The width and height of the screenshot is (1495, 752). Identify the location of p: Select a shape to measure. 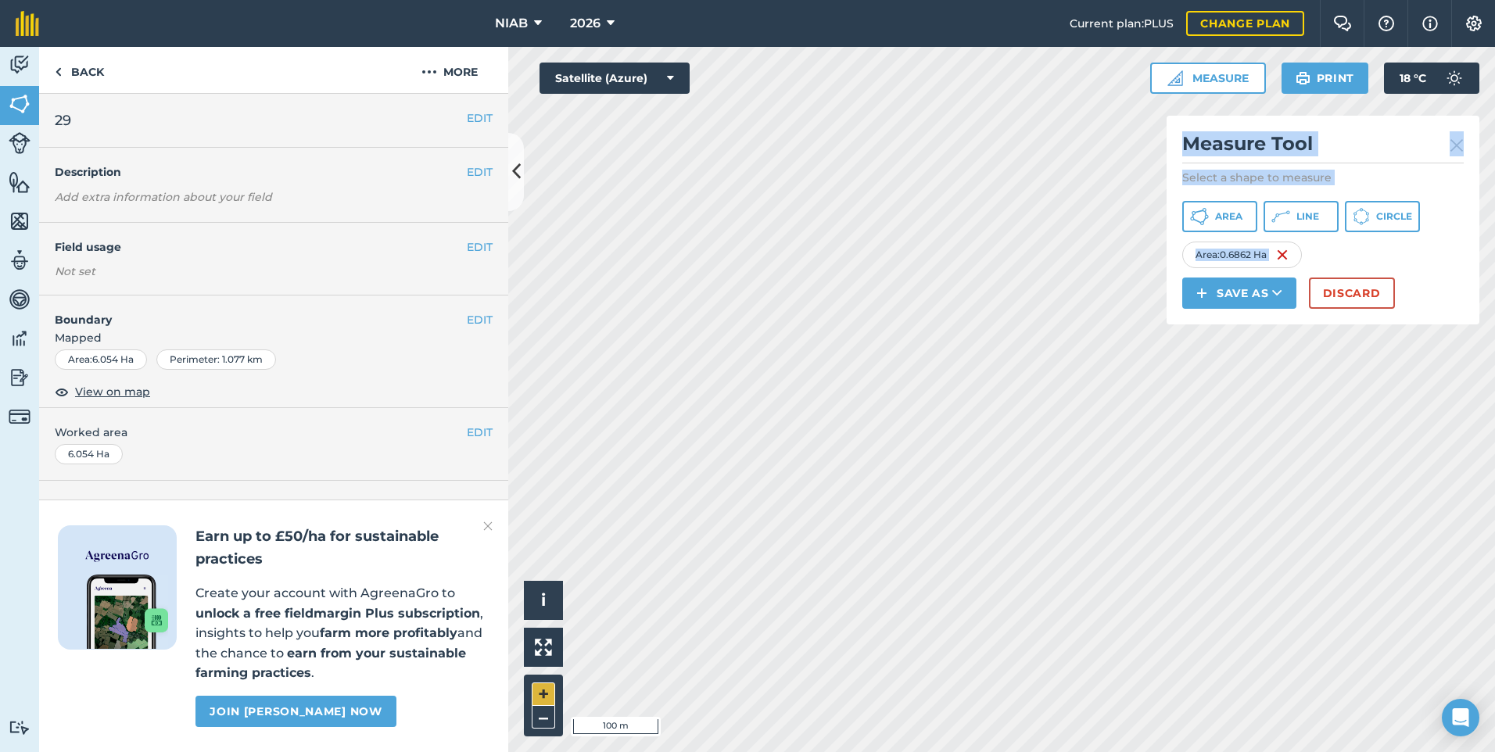
(1323, 177).